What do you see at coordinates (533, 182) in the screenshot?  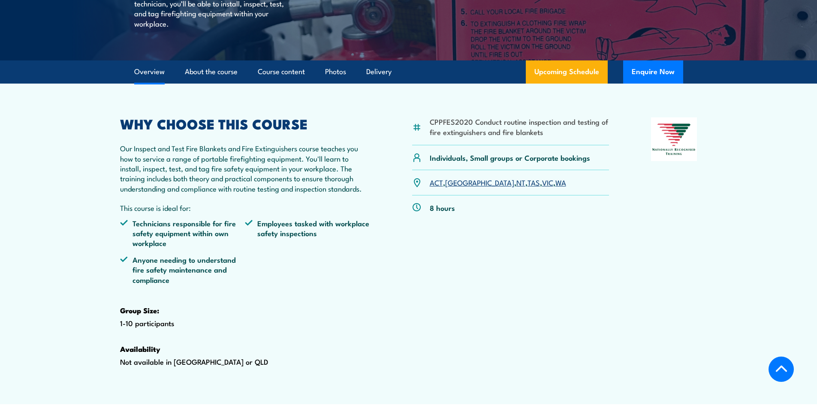 I see `a: TAS` at bounding box center [533, 182].